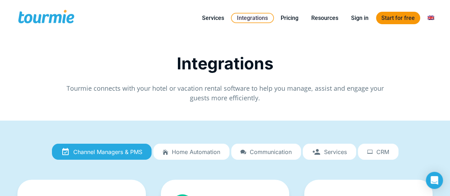  Describe the element at coordinates (252, 18) in the screenshot. I see `a: Integrations` at that location.